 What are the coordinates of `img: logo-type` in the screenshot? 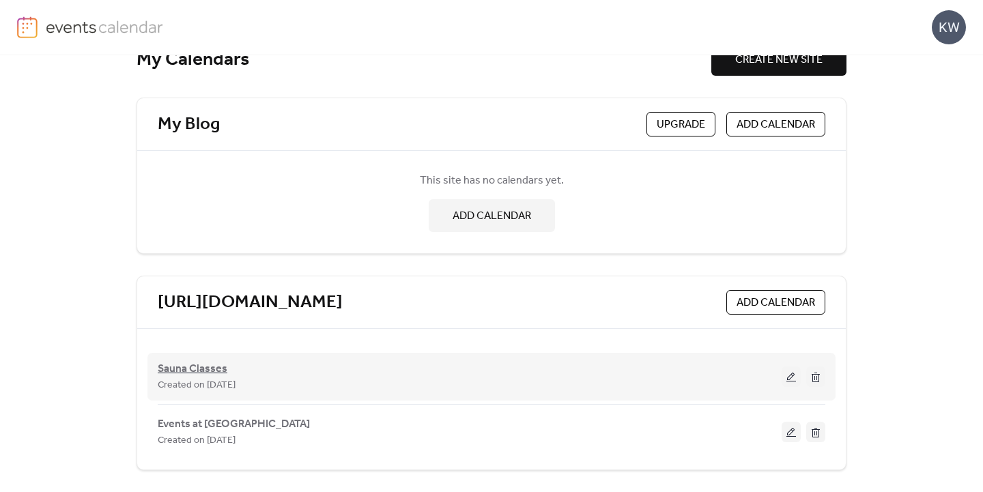 It's located at (104, 27).